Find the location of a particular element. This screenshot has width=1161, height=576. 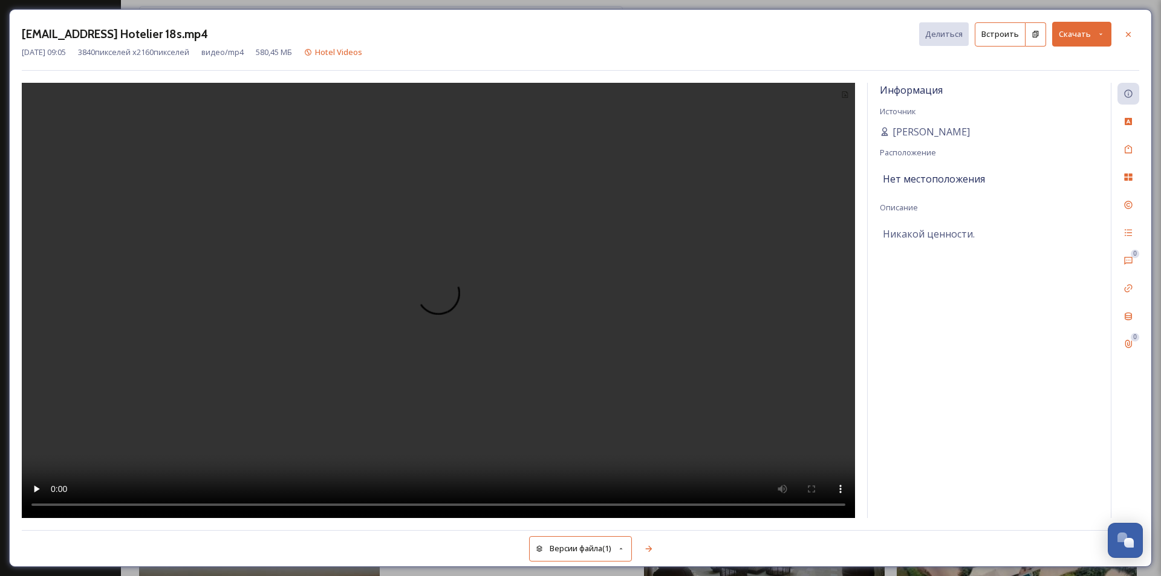

button: Версии файла(1) is located at coordinates (581, 549).